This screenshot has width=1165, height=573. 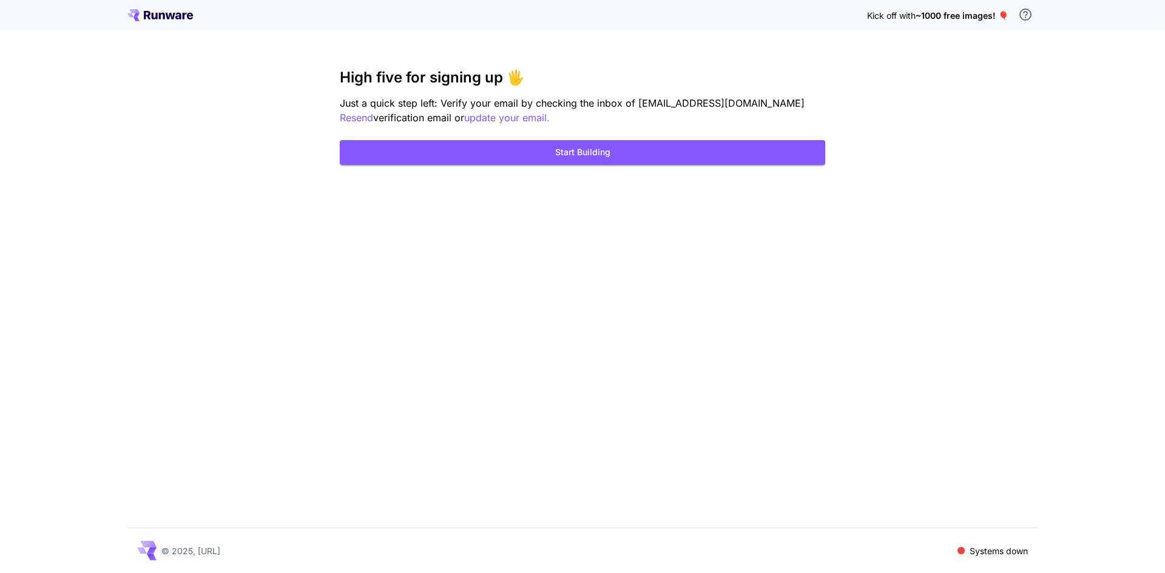 I want to click on button: In order to qualify for free credit, you need to sign up with a business email address and click ..., so click(x=1025, y=15).